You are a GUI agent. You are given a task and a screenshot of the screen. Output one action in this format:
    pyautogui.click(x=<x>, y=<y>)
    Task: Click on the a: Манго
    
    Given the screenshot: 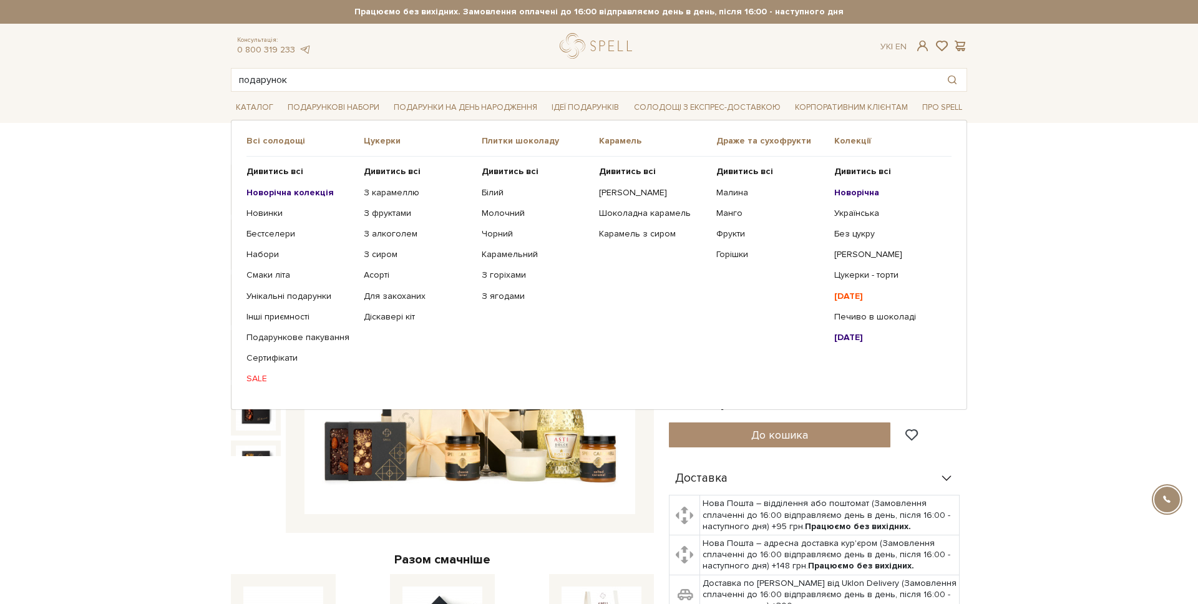 What is the action you would take?
    pyautogui.click(x=770, y=213)
    